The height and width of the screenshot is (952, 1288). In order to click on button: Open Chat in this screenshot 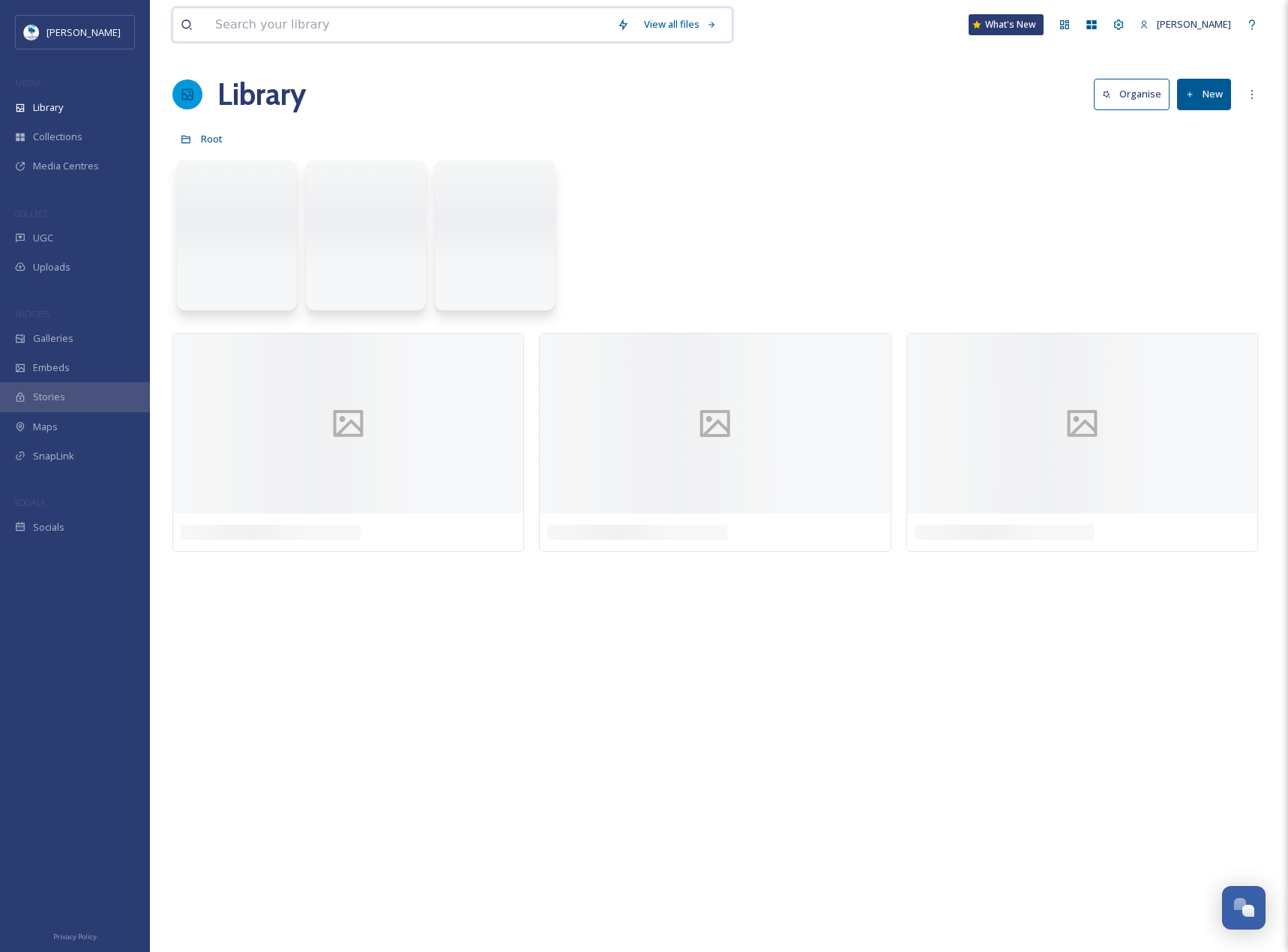, I will do `click(1244, 907)`.